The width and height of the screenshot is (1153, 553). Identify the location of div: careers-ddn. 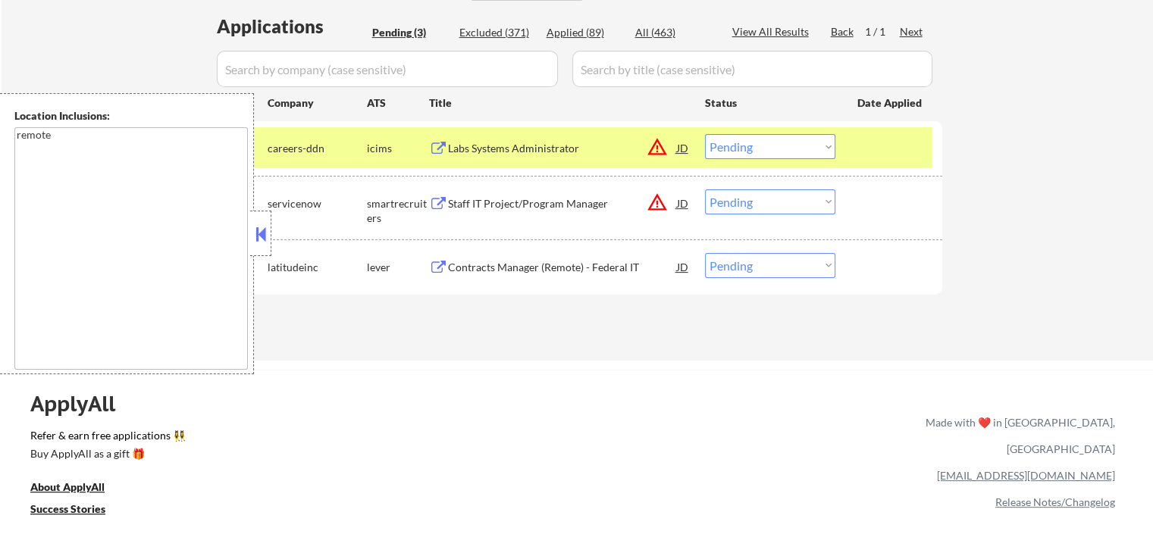
(317, 149).